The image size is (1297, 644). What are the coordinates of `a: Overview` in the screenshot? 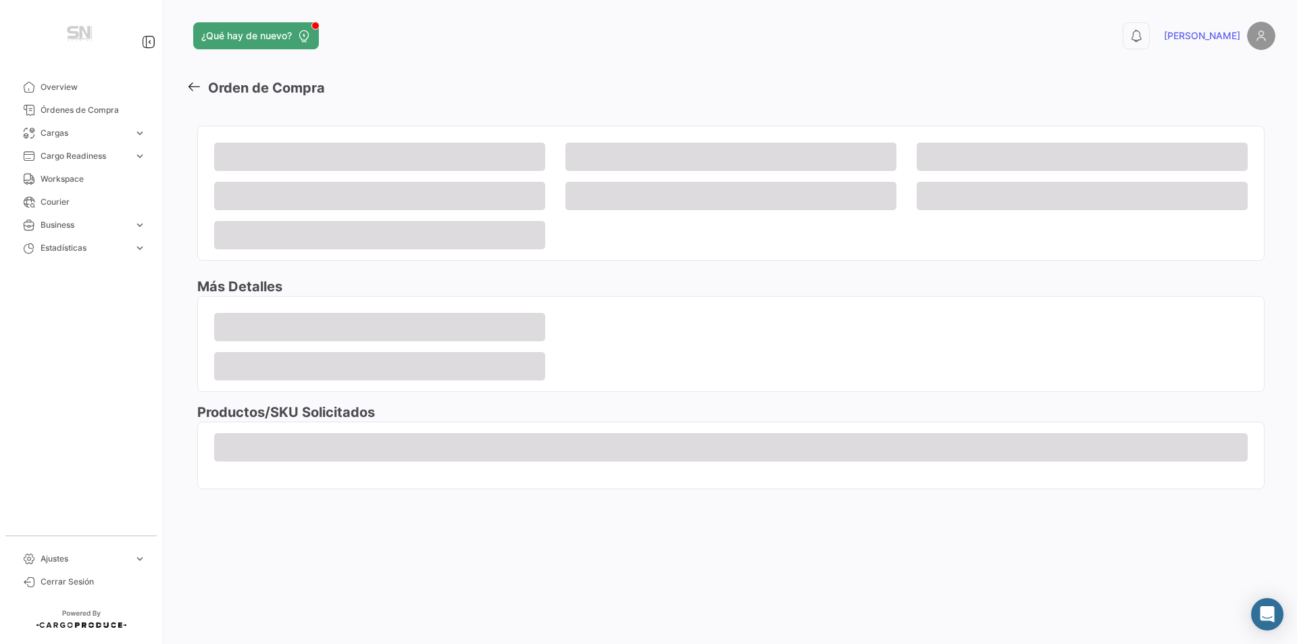 It's located at (81, 87).